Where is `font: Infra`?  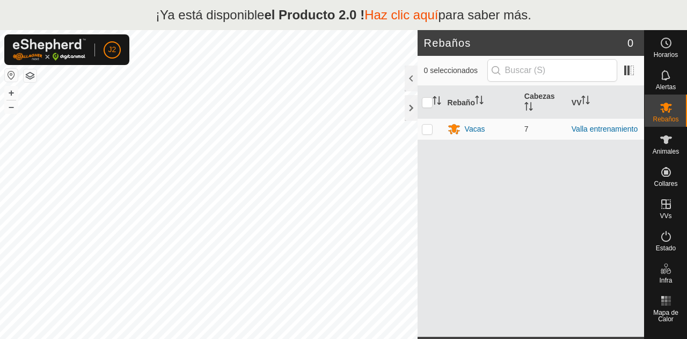
font: Infra is located at coordinates (666, 280).